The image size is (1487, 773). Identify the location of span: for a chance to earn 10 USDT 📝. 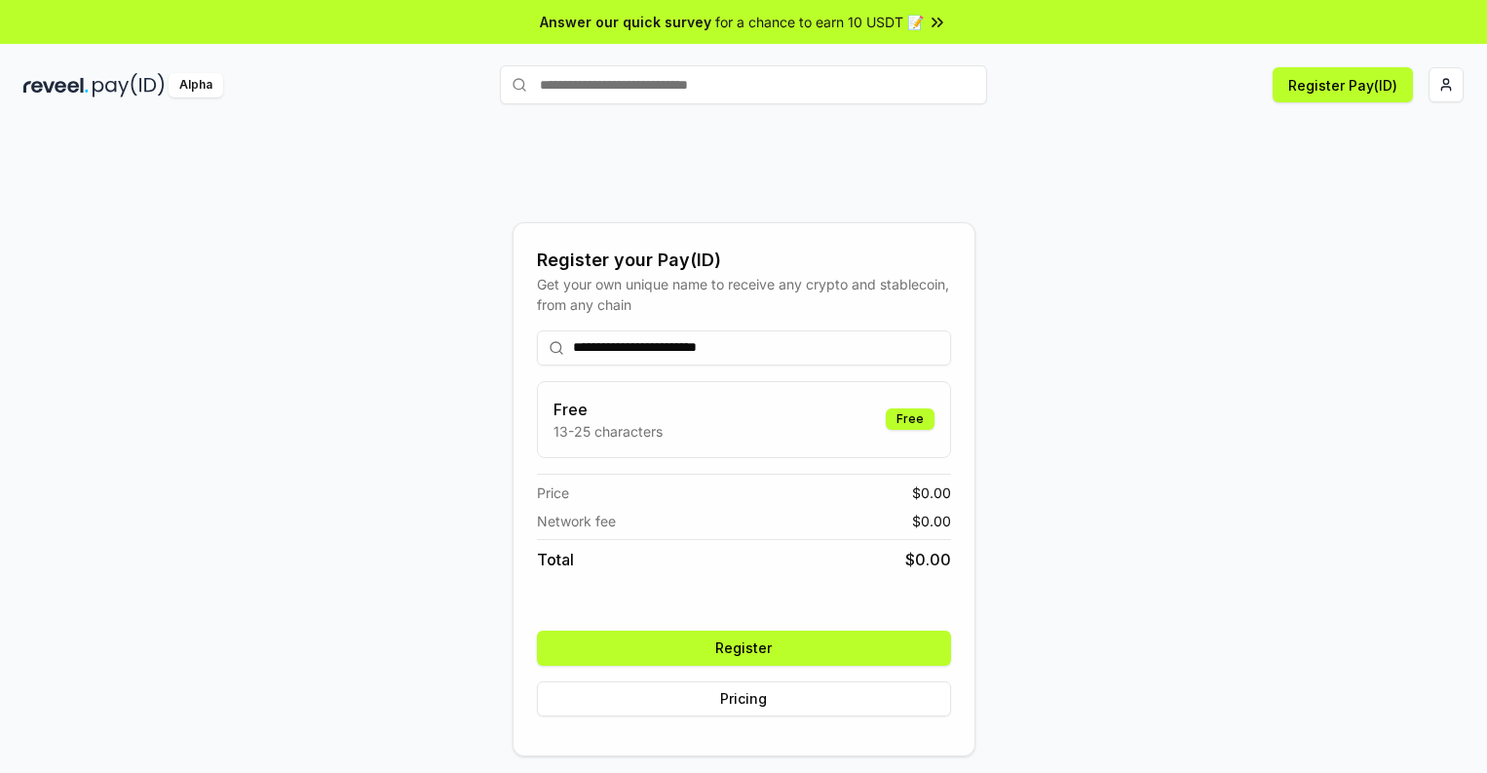
(820, 21).